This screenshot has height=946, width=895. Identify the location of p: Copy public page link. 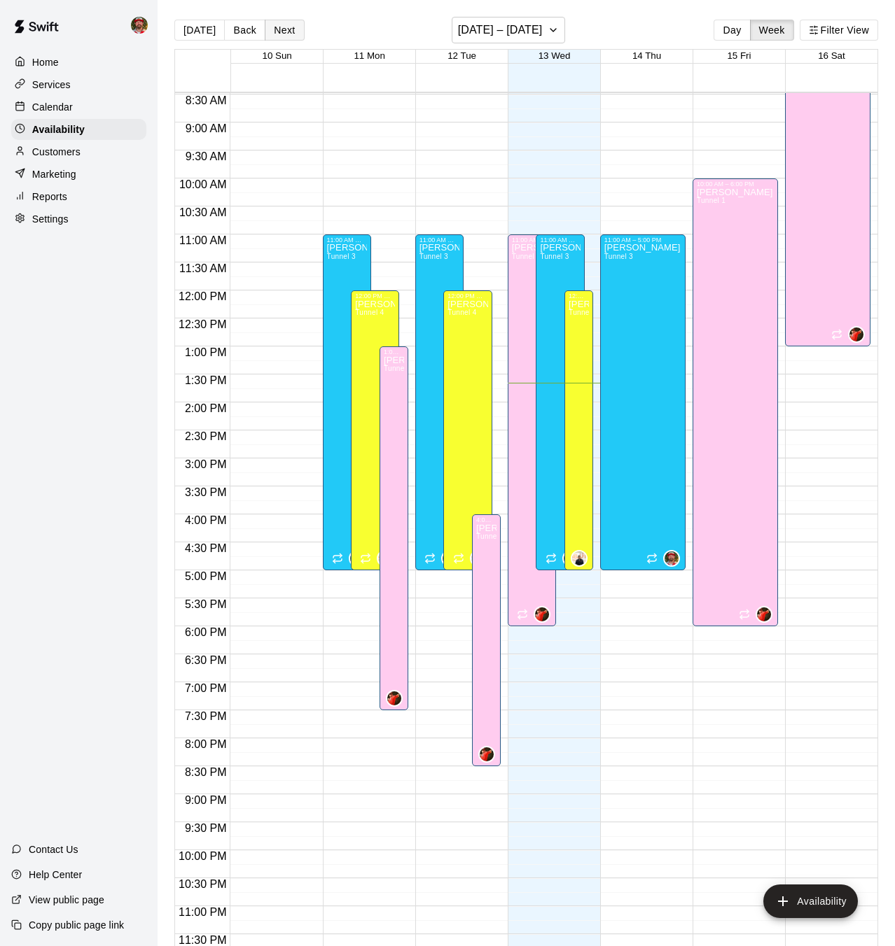
(76, 925).